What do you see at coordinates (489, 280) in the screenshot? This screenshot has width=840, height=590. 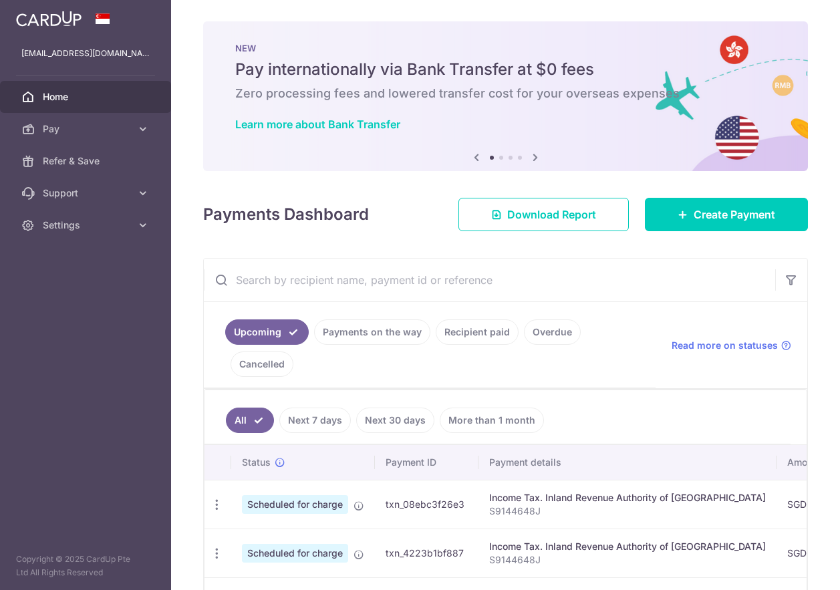 I see `input: Search by recipient name, payment id or reference` at bounding box center [489, 280].